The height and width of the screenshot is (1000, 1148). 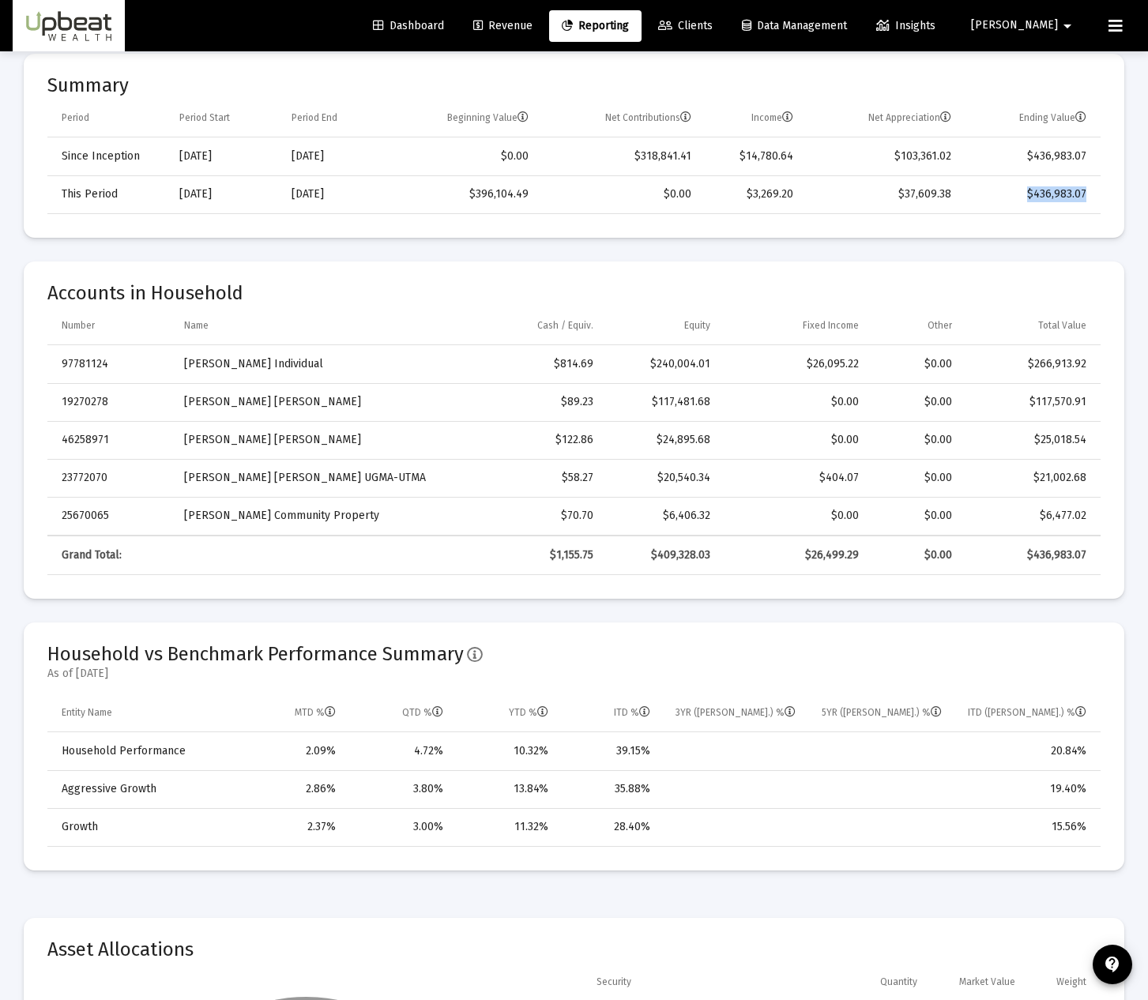 I want to click on div: Beginning Value, so click(x=488, y=118).